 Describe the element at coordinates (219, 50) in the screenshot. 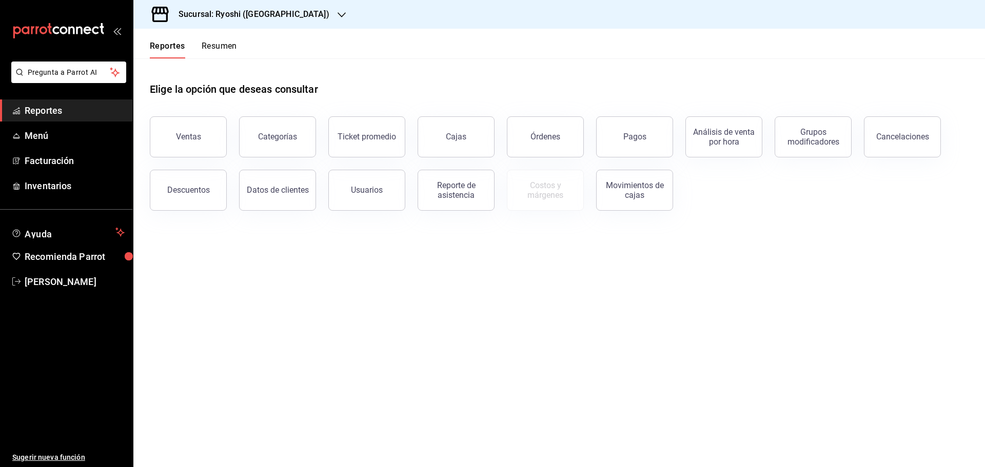

I see `button: Resumen` at that location.